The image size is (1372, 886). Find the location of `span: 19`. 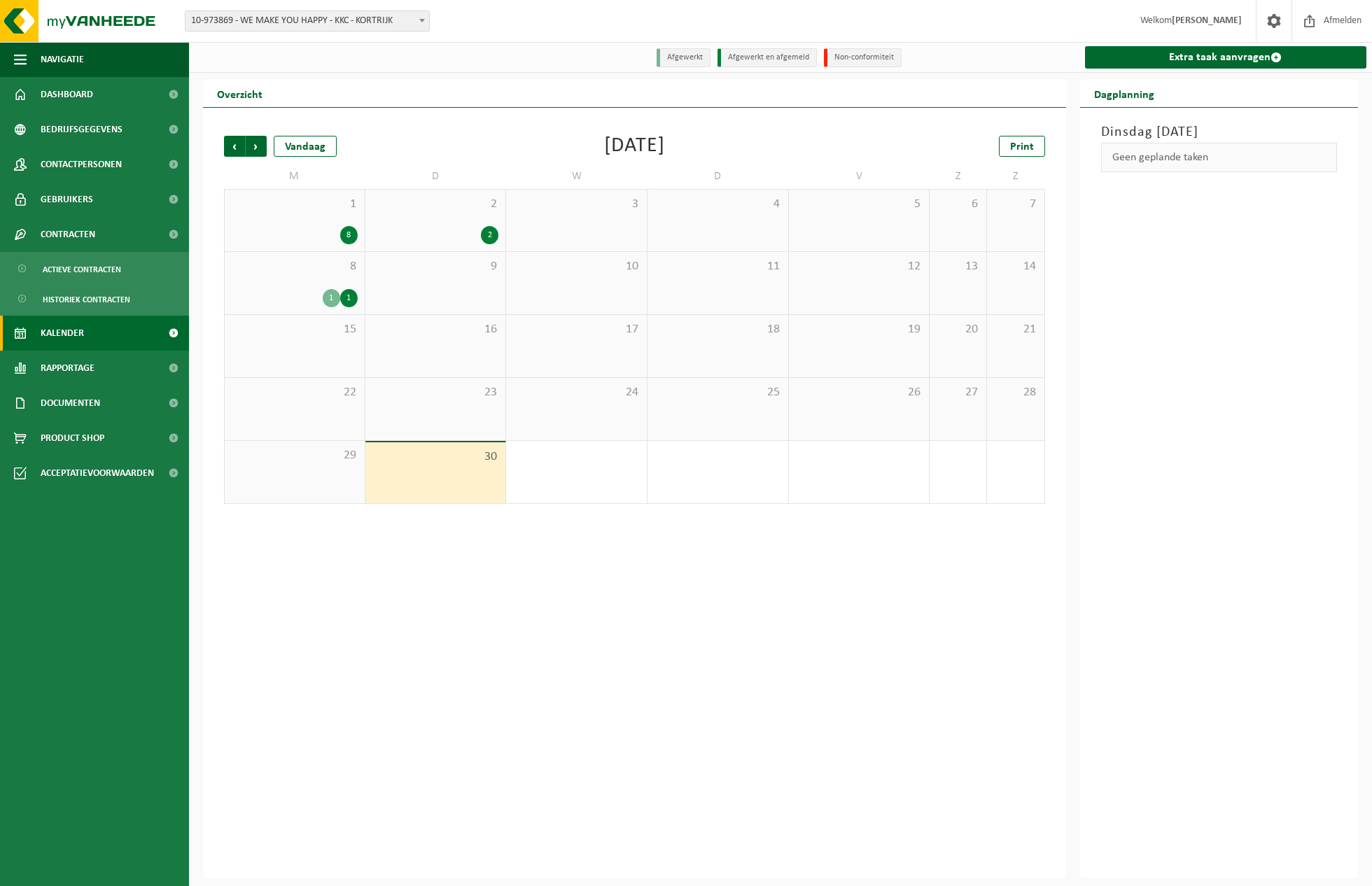

span: 19 is located at coordinates (859, 330).